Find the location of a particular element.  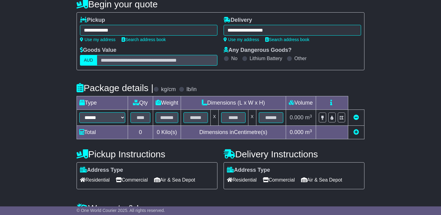

h4: Warranty & Insurance is located at coordinates (221, 208).